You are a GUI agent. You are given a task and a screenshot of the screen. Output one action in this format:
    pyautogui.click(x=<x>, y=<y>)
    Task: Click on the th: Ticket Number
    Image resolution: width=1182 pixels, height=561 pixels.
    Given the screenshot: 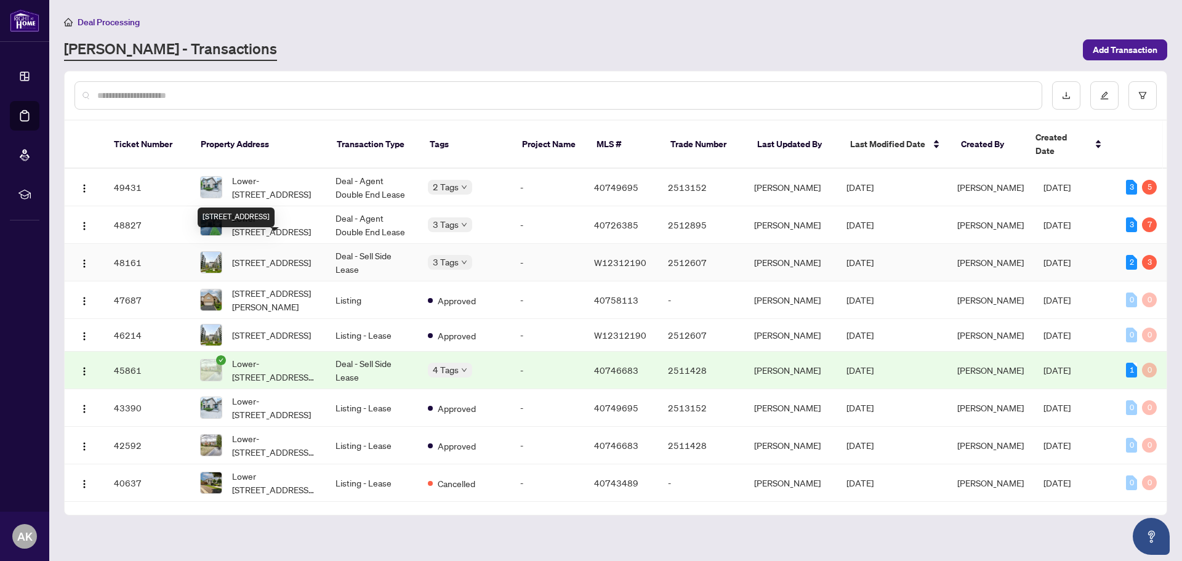 What is the action you would take?
    pyautogui.click(x=147, y=145)
    